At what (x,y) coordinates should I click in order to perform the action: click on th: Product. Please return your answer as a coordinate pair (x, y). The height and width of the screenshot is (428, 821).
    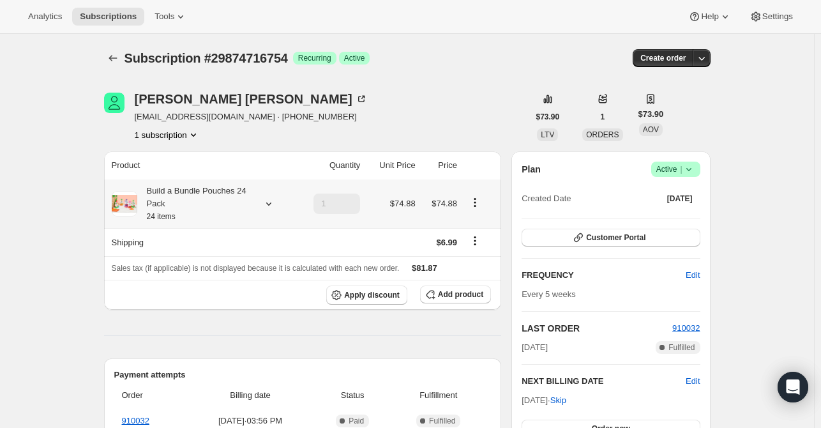
    Looking at the image, I should click on (200, 165).